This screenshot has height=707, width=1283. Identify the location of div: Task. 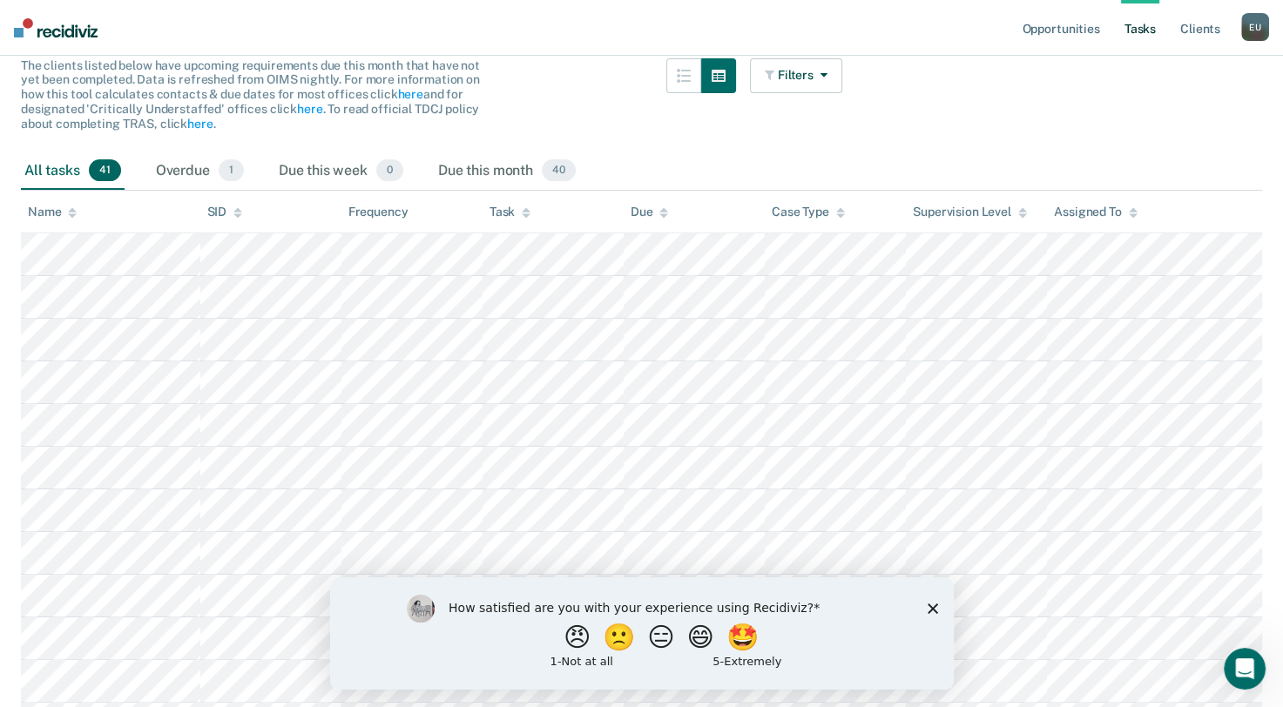
(510, 212).